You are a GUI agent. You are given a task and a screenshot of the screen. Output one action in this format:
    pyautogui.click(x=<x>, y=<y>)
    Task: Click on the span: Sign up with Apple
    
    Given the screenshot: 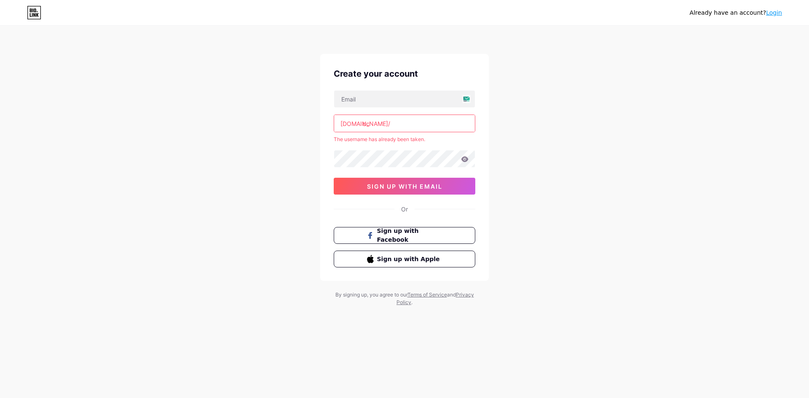 What is the action you would take?
    pyautogui.click(x=409, y=259)
    